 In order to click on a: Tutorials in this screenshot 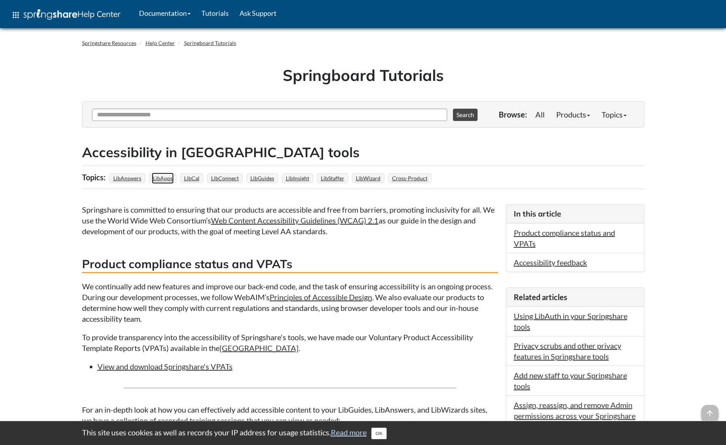, I will do `click(215, 13)`.